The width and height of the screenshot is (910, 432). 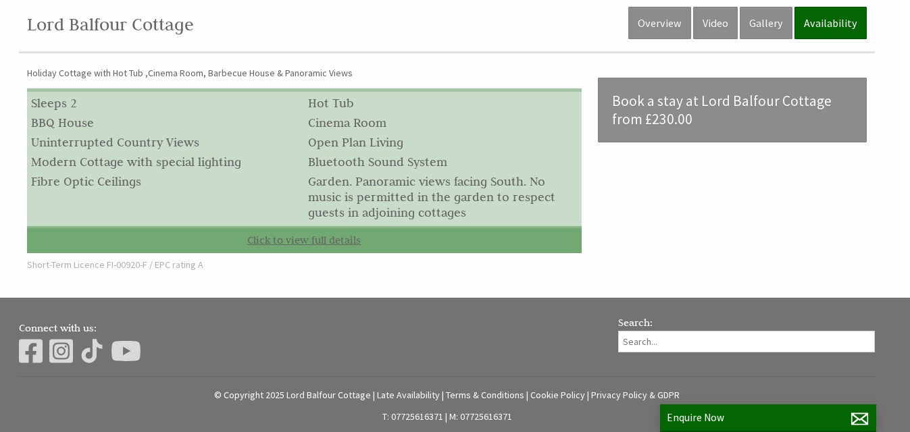 What do you see at coordinates (747, 322) in the screenshot?
I see `h3: Search:` at bounding box center [747, 322].